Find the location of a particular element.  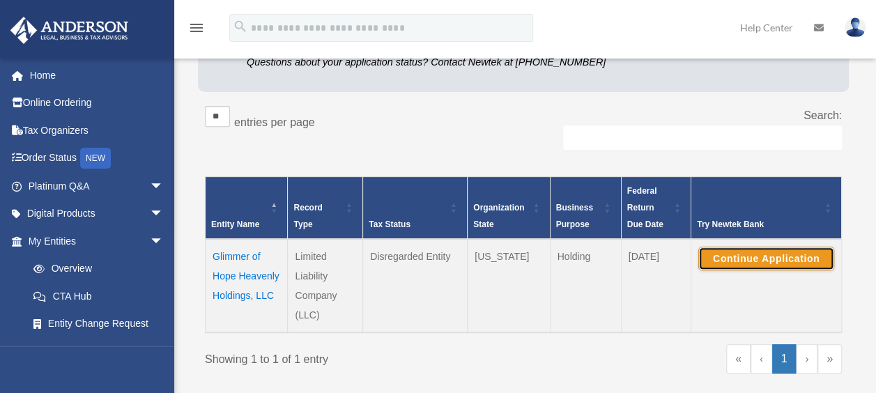

a: CTA Hub is located at coordinates (98, 296).